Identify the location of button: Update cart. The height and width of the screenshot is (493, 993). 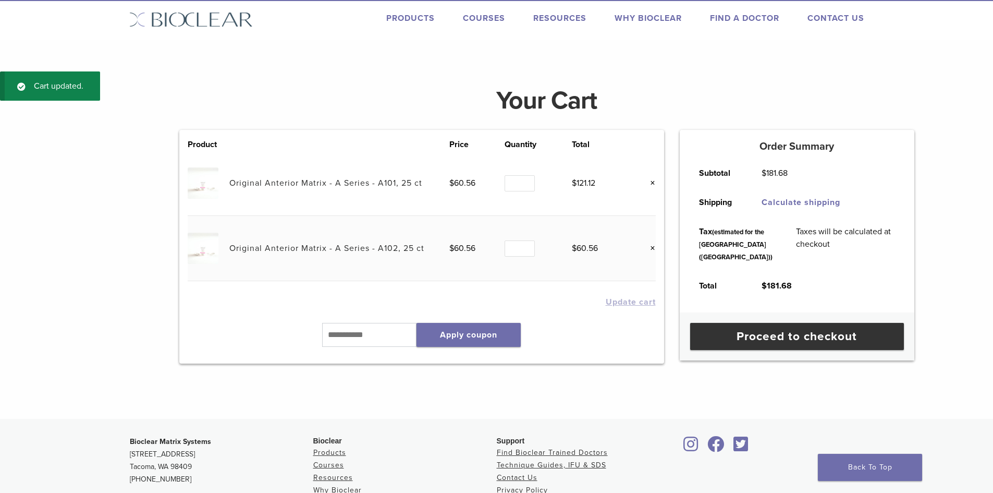
(631, 302).